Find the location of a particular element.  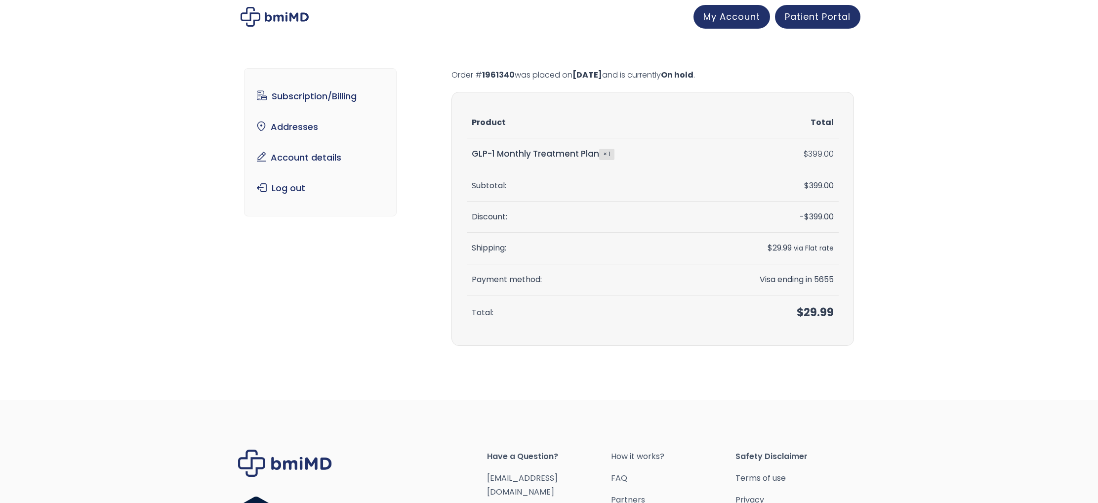

a: Account details is located at coordinates (320, 158).